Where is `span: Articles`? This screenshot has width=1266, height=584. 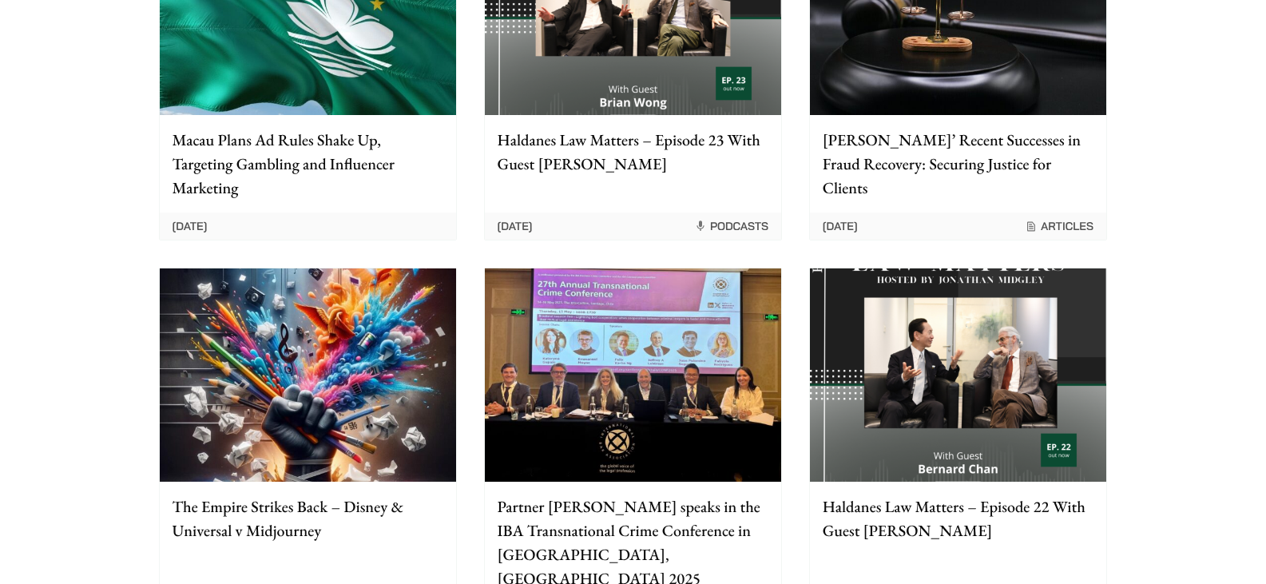 span: Articles is located at coordinates (1059, 226).